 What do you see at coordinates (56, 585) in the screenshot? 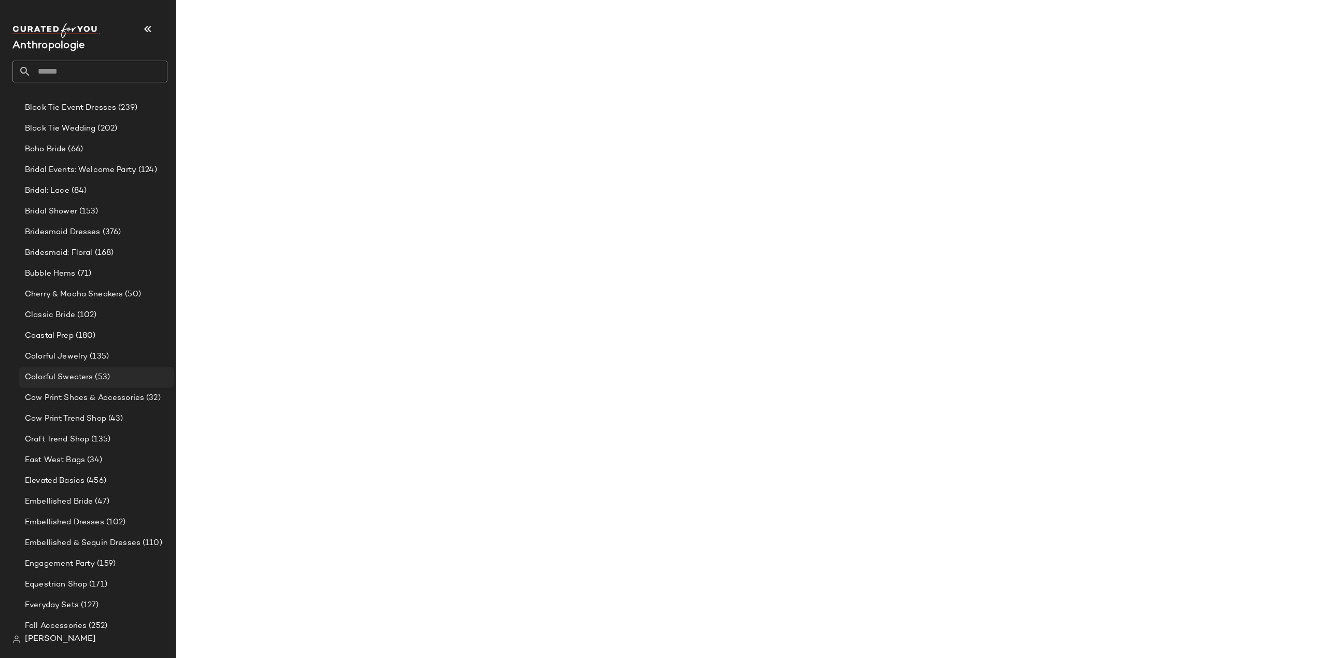
I see `span: Equestrian Shop` at bounding box center [56, 585].